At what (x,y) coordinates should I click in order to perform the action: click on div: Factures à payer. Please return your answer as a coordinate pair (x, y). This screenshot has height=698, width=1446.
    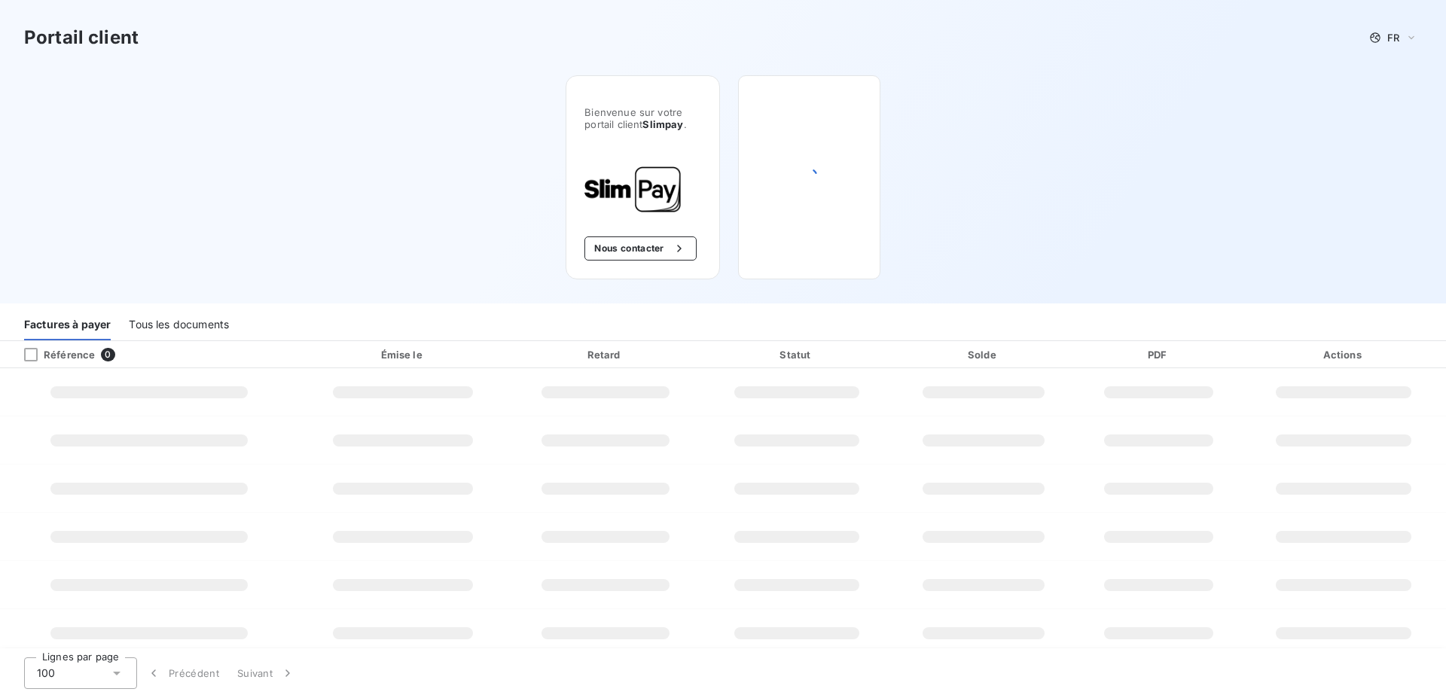
    Looking at the image, I should click on (67, 324).